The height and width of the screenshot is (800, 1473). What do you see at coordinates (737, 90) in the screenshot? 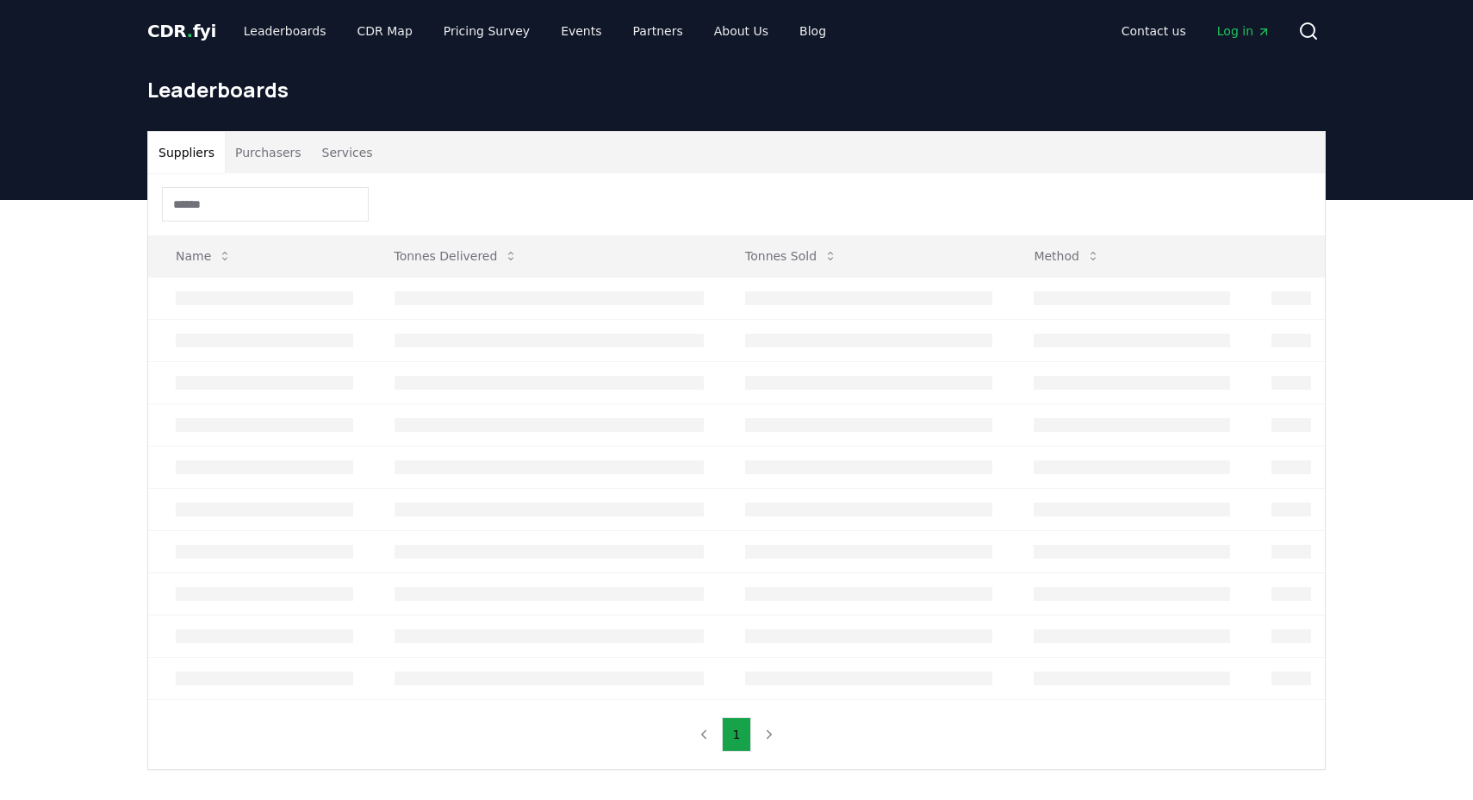
I see `h1: Leaderboards` at bounding box center [737, 90].